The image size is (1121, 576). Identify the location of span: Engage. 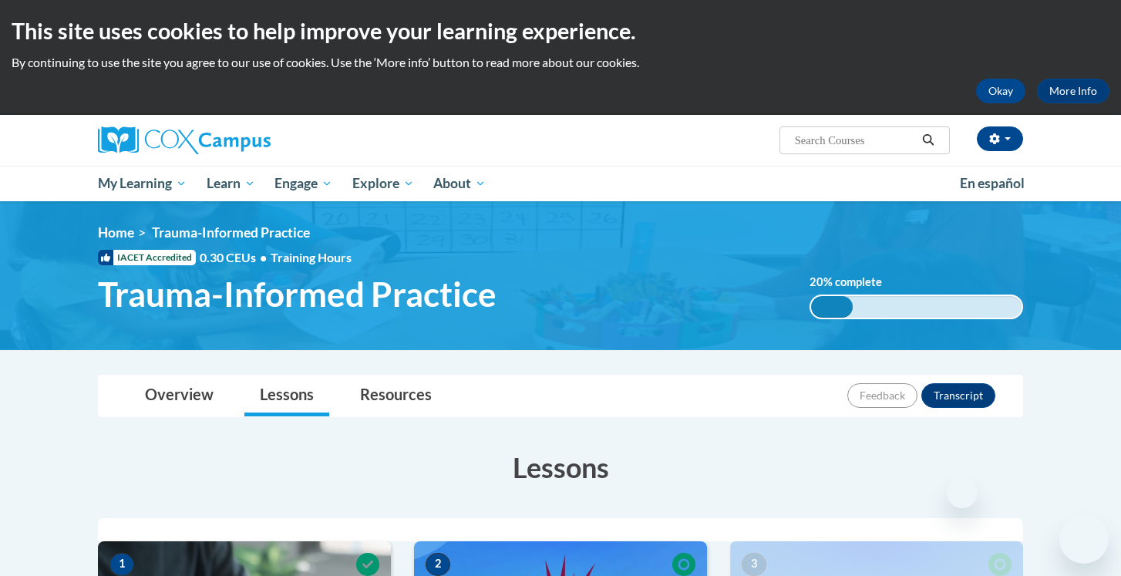
(303, 184).